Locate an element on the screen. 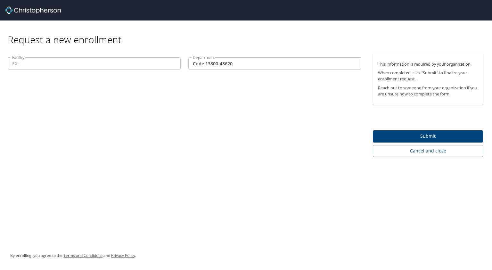 Image resolution: width=492 pixels, height=270 pixels. div: Request a new enrollment is located at coordinates (248, 33).